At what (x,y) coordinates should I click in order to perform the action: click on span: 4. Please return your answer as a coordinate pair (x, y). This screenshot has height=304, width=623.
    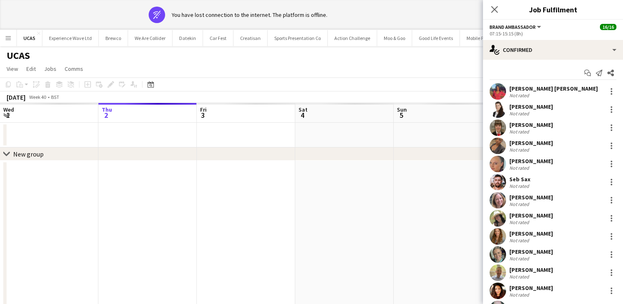
    Looking at the image, I should click on (302, 115).